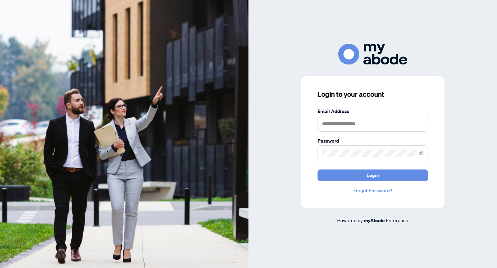 This screenshot has height=268, width=497. Describe the element at coordinates (421, 154) in the screenshot. I see `span: eye-invisible` at that location.